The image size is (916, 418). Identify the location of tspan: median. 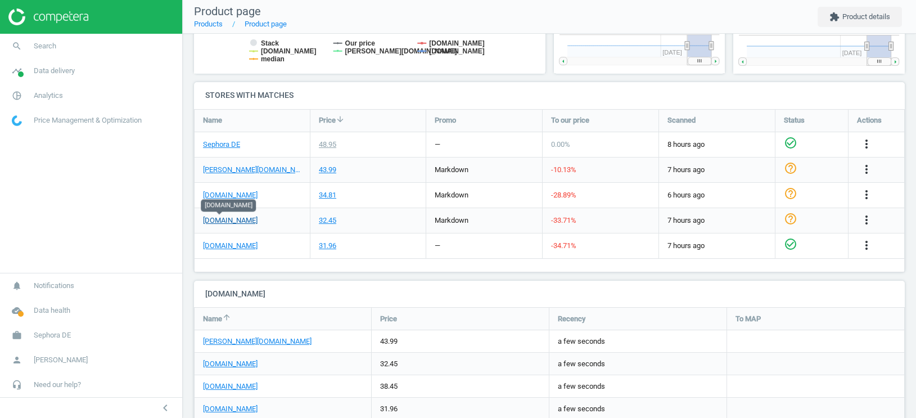
(273, 59).